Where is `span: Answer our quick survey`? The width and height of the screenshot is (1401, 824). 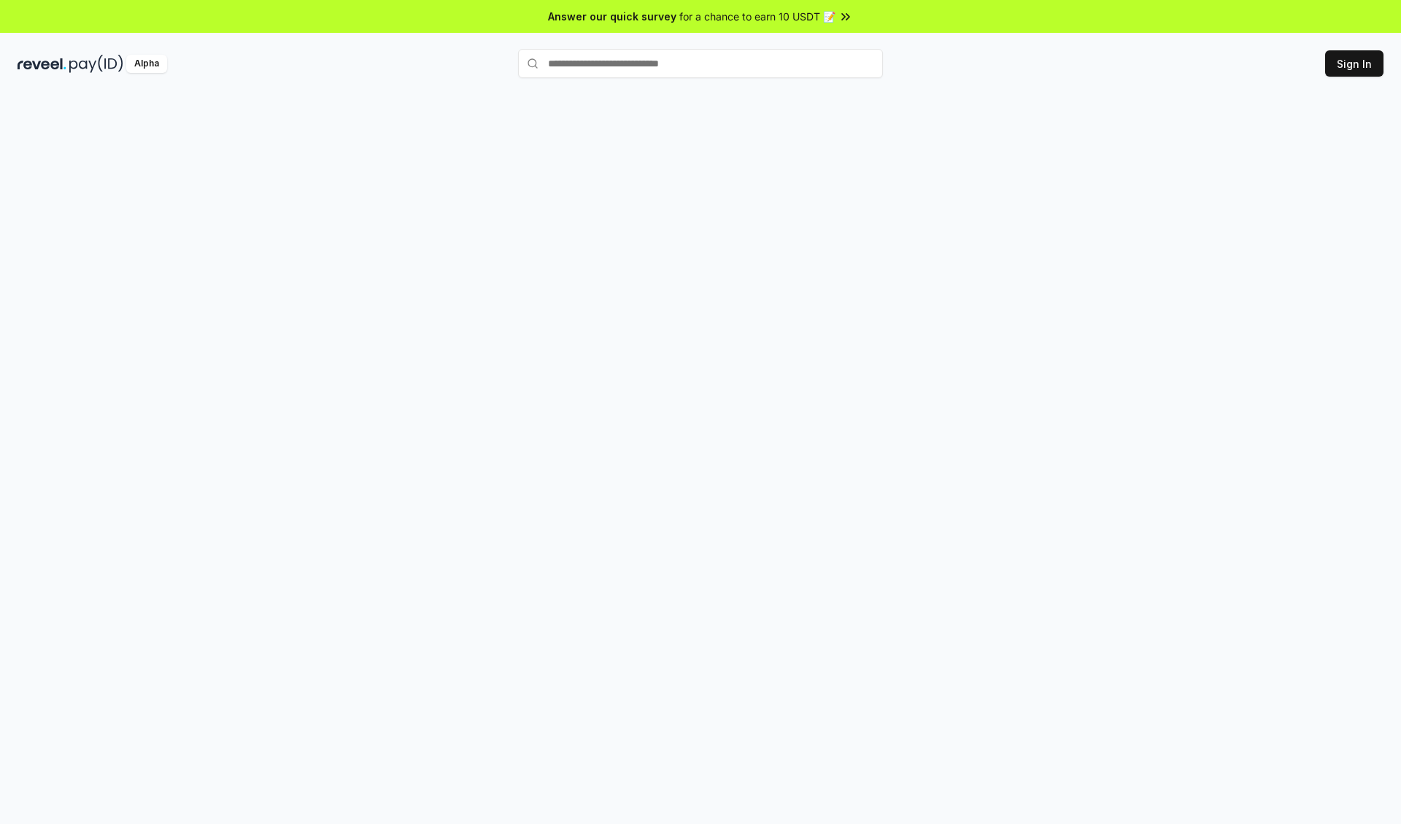
span: Answer our quick survey is located at coordinates (612, 16).